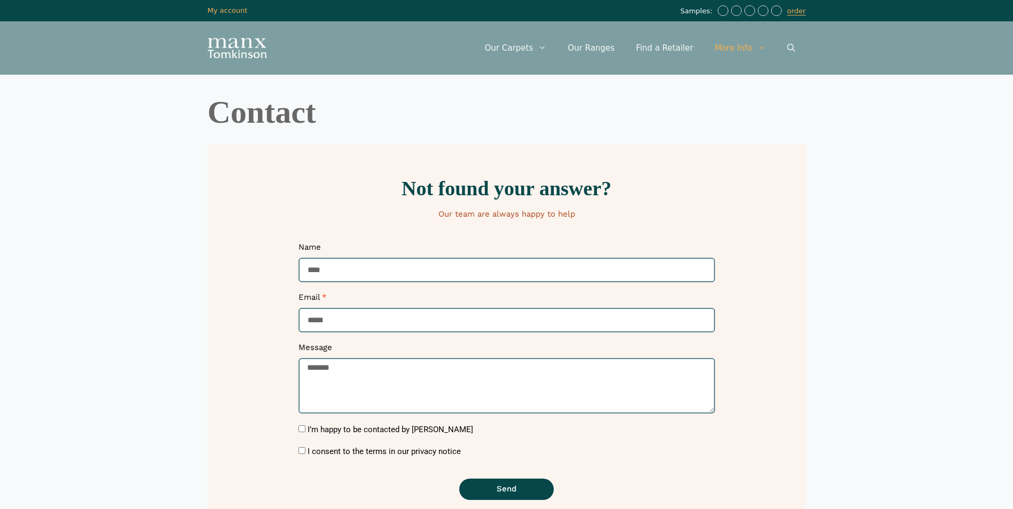 The height and width of the screenshot is (509, 1013). Describe the element at coordinates (227, 10) in the screenshot. I see `a: My account` at that location.